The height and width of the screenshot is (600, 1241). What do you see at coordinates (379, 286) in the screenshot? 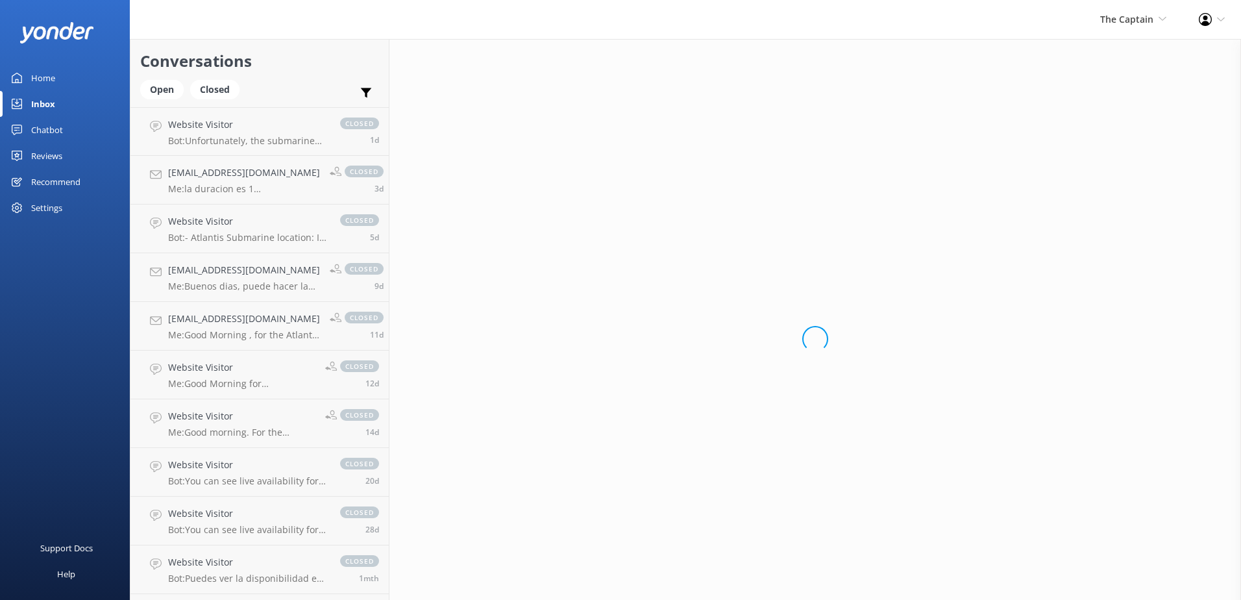
I see `span: Oct 03 2025 10:58am (UTC -04:00) America/Caracas` at bounding box center [379, 286].